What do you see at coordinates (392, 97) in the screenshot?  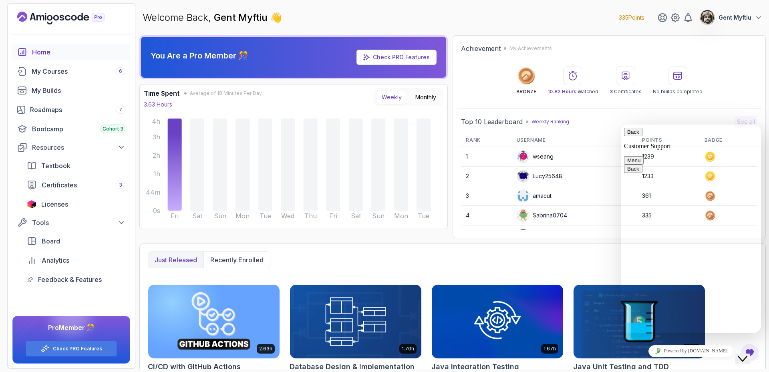 I see `button: Weekly` at bounding box center [392, 97].